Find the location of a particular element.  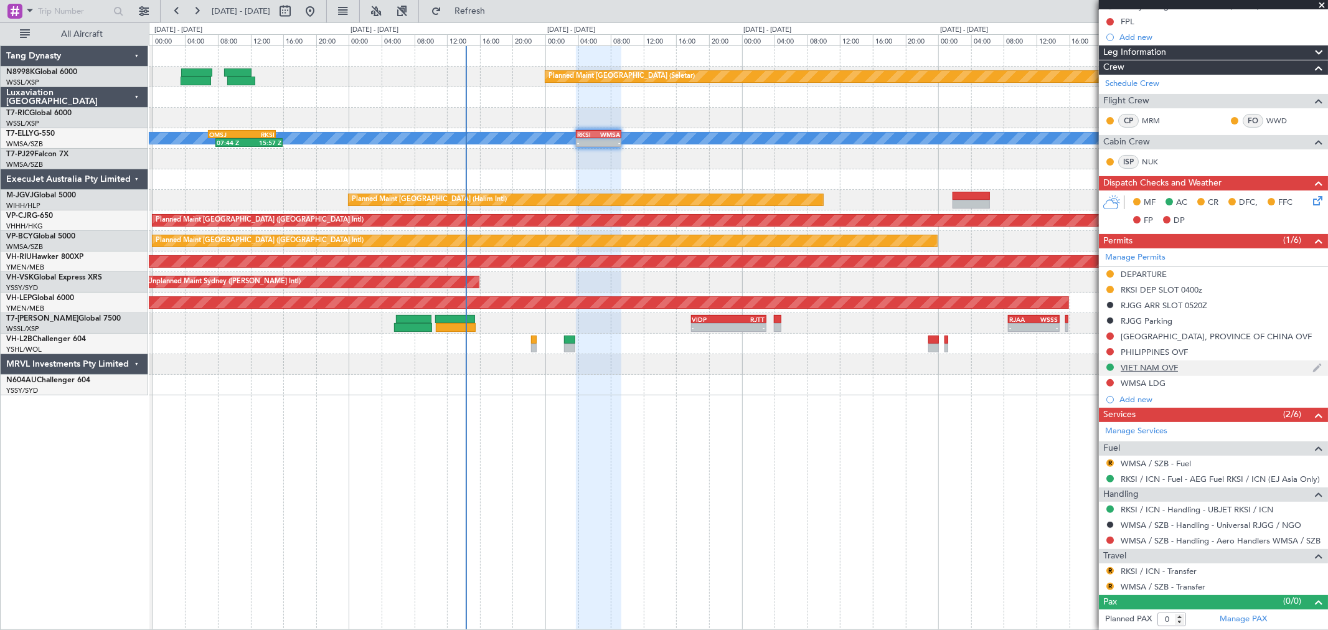

a: WIHH/HLP is located at coordinates (23, 205).